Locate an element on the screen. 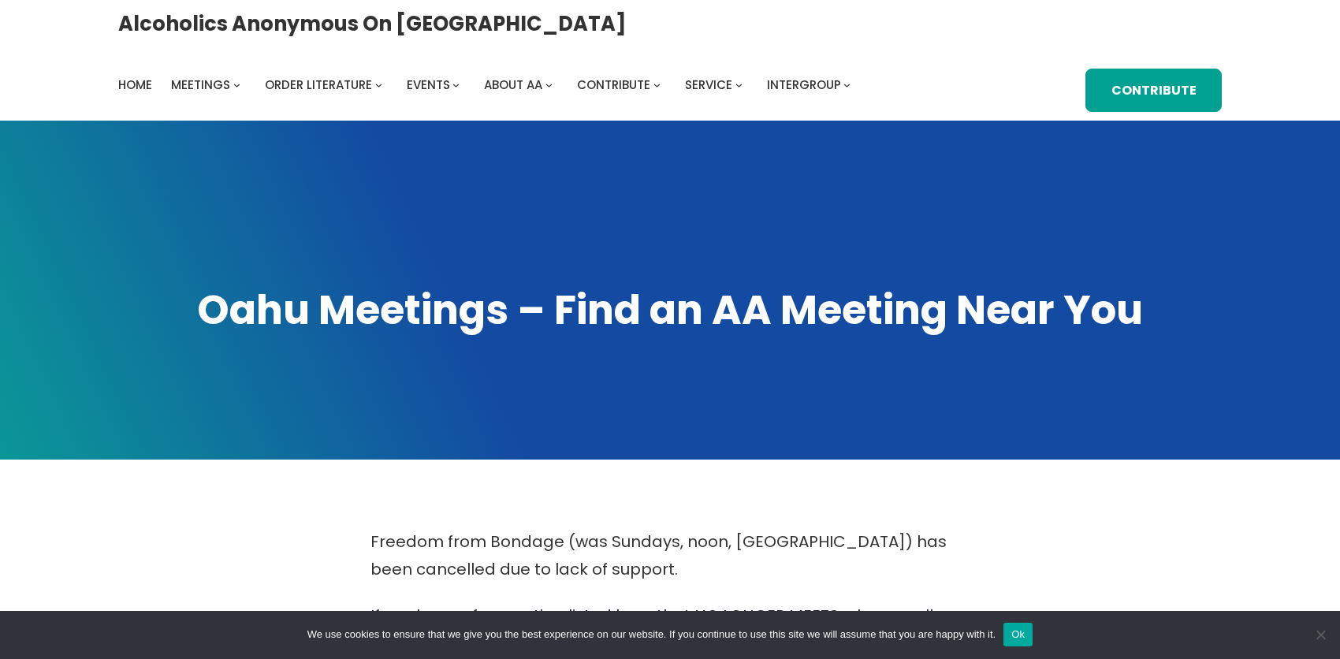 The height and width of the screenshot is (659, 1340). a: Home is located at coordinates (135, 85).